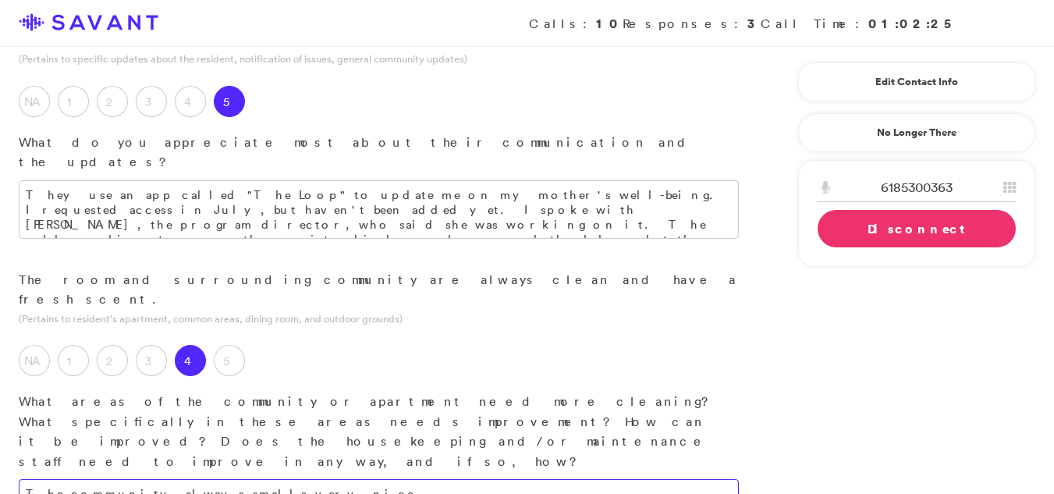 The height and width of the screenshot is (494, 1054). What do you see at coordinates (753, 23) in the screenshot?
I see `strong: 3` at bounding box center [753, 23].